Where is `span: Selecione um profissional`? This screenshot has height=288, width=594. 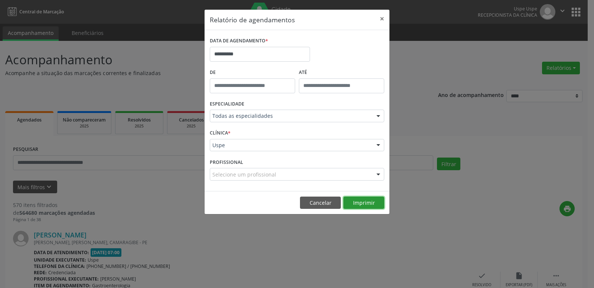
span: Selecione um profissional is located at coordinates (244, 174).